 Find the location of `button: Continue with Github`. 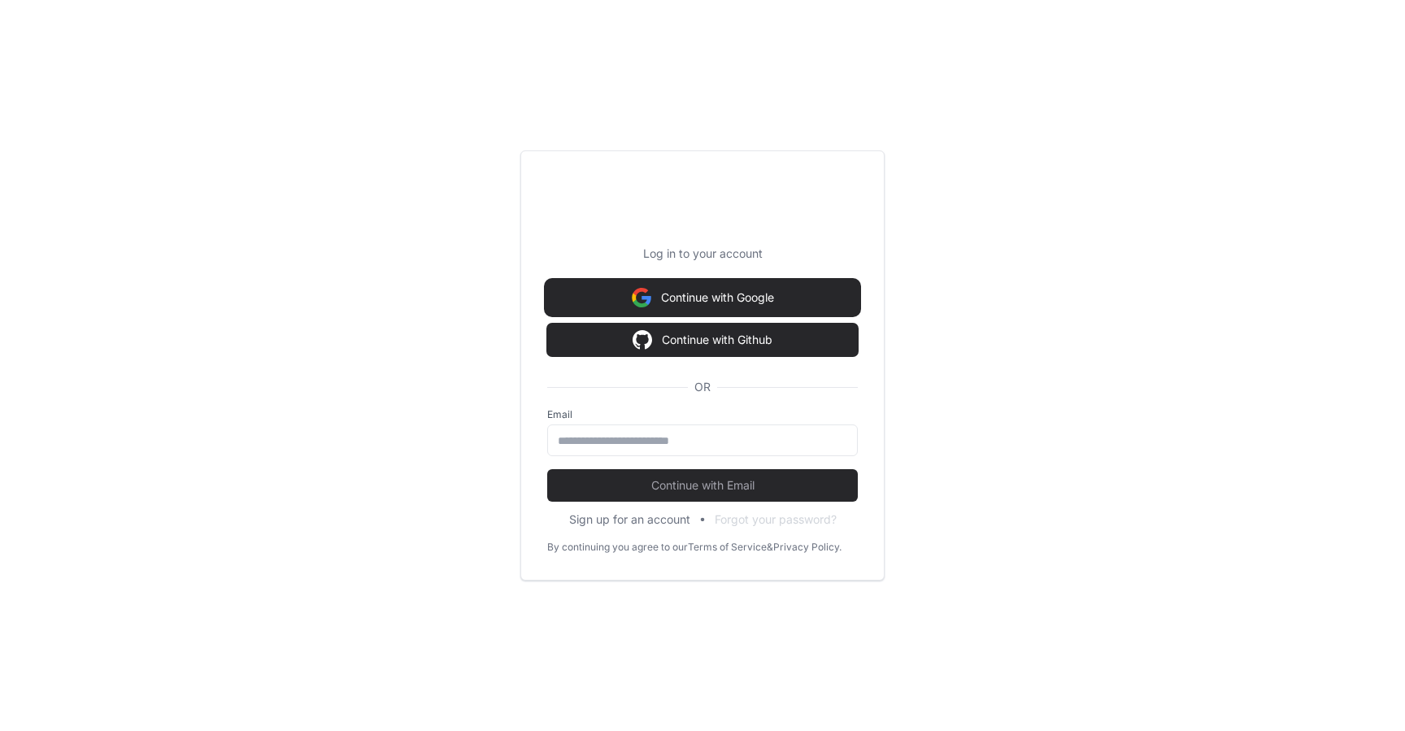

button: Continue with Github is located at coordinates (703, 340).